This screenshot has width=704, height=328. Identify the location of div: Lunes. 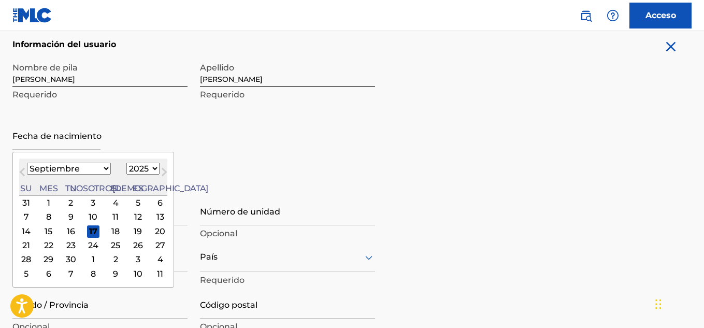
(49, 188).